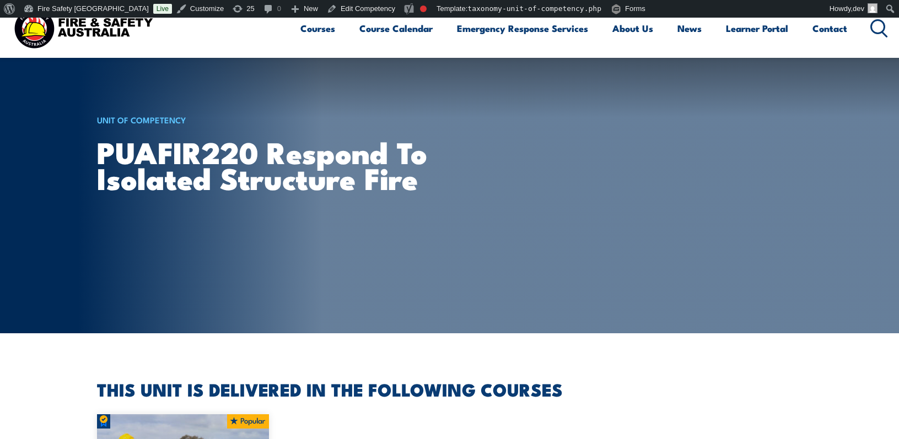  I want to click on div: Focus keyphrase not set, so click(423, 9).